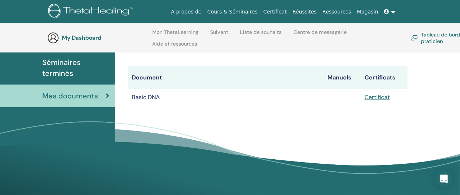 The width and height of the screenshot is (460, 195). What do you see at coordinates (76, 68) in the screenshot?
I see `span: Séminaires terminés` at bounding box center [76, 68].